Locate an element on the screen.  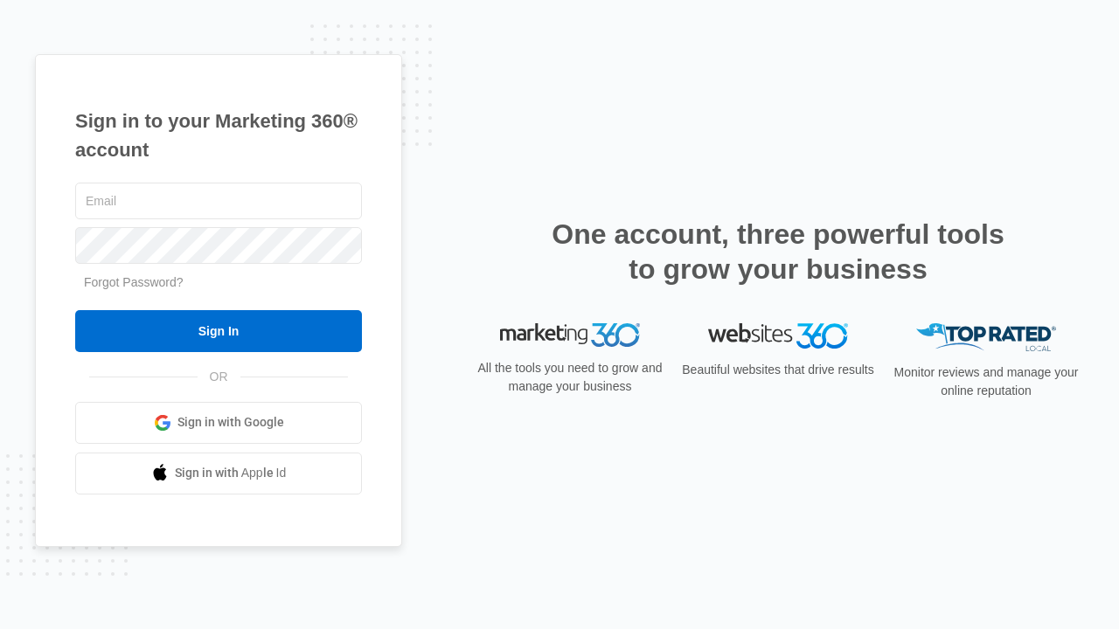
a: Forgot Password? is located at coordinates (134, 282).